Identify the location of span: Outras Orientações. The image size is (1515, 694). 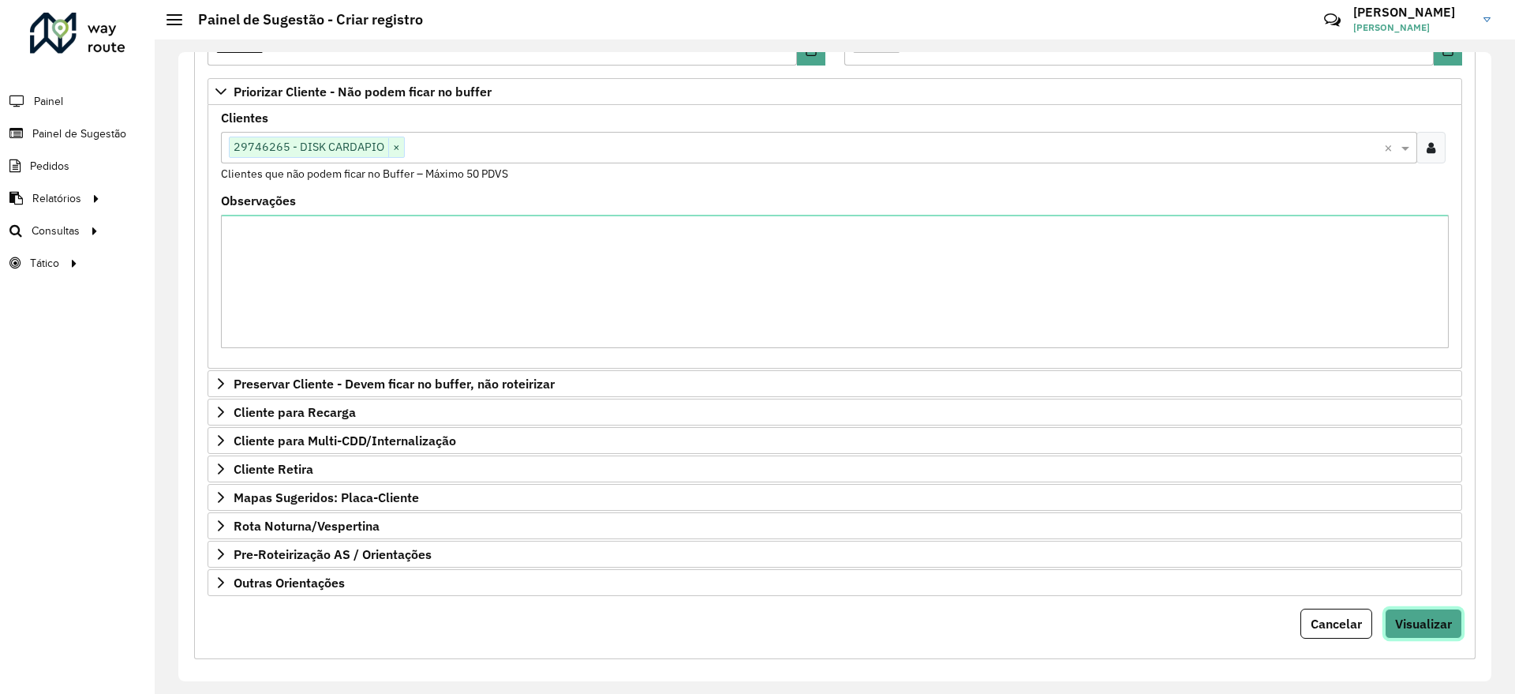
(289, 582).